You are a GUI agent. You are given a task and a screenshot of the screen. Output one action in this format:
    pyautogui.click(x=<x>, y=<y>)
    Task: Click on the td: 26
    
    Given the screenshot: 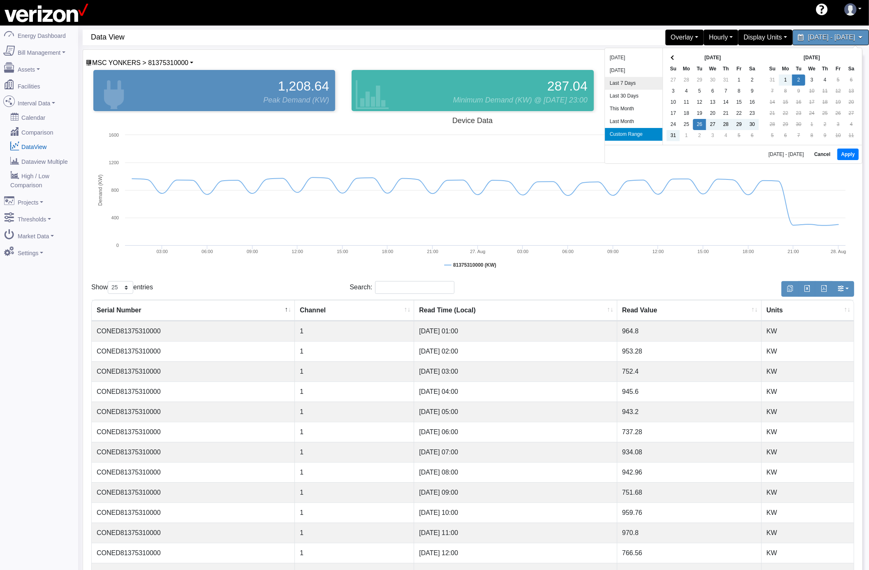 What is the action you would take?
    pyautogui.click(x=700, y=124)
    